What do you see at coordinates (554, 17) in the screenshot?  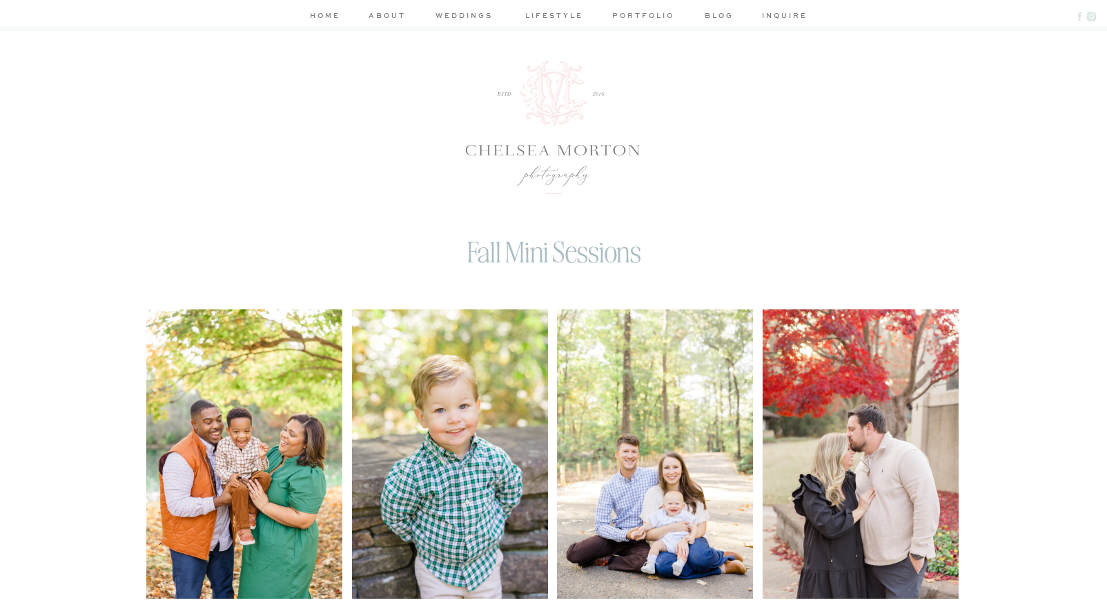 I see `a: lifestyle` at bounding box center [554, 17].